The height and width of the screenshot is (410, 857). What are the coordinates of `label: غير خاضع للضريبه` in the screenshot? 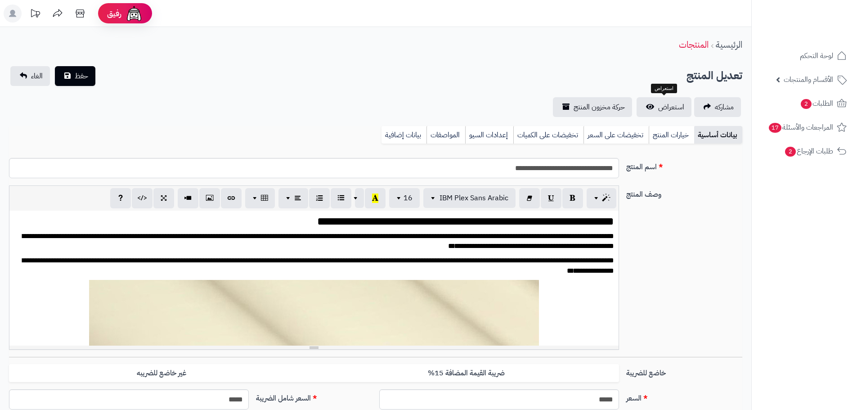 It's located at (162, 373).